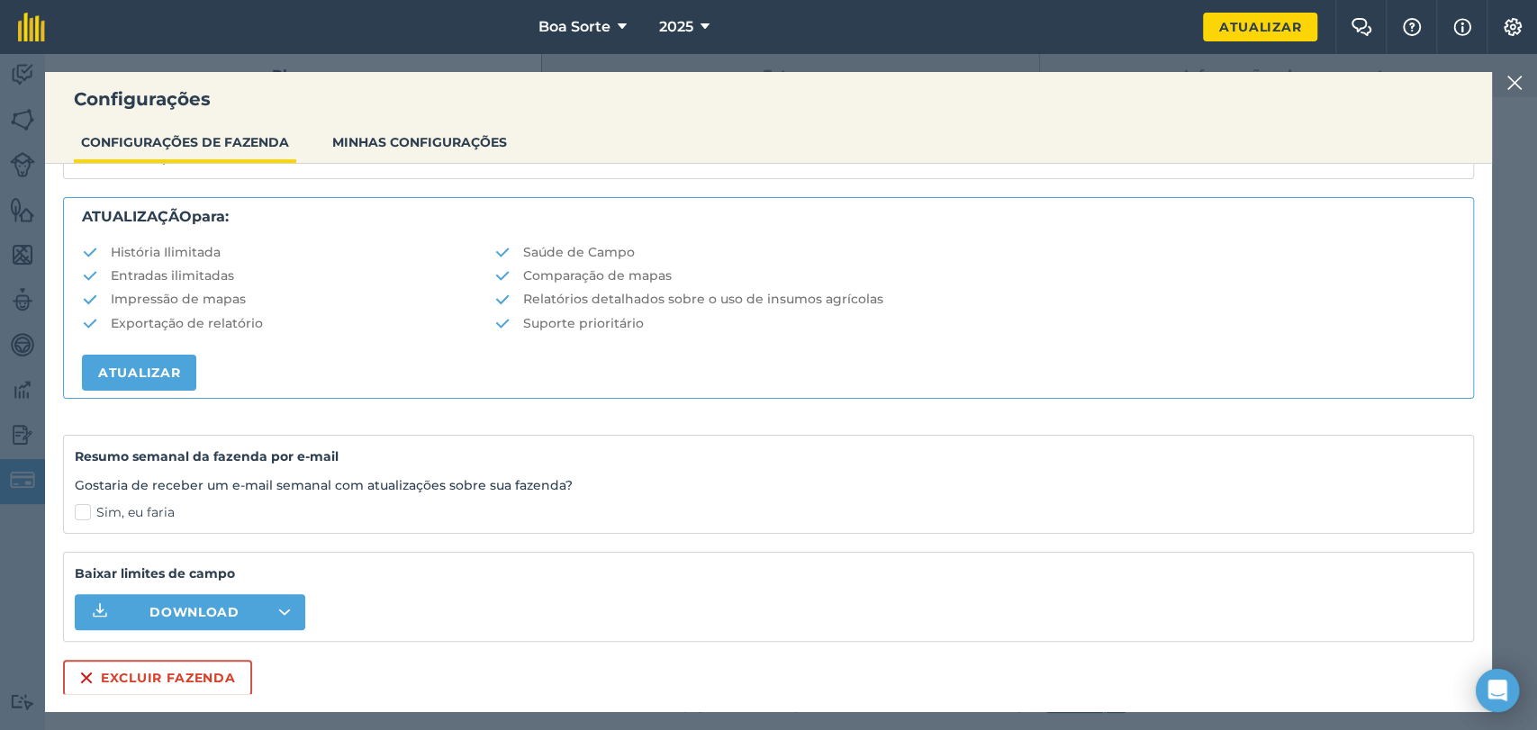  What do you see at coordinates (137, 216) in the screenshot?
I see `font: ATUALIZAÇÃO` at bounding box center [137, 216].